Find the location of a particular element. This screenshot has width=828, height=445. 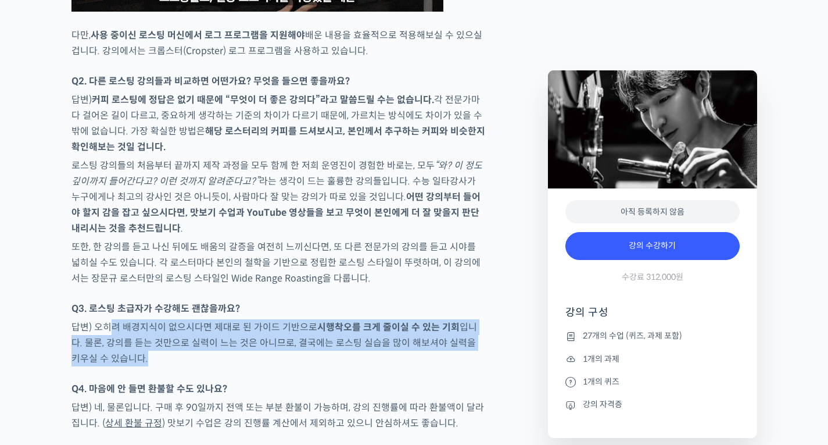

li: 1개의 과제 is located at coordinates (653, 359).